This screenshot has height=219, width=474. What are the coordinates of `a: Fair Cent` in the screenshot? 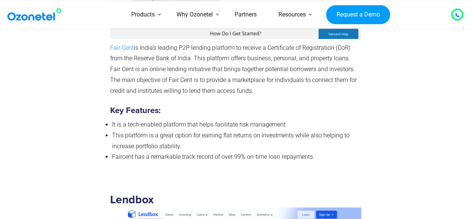 It's located at (122, 48).